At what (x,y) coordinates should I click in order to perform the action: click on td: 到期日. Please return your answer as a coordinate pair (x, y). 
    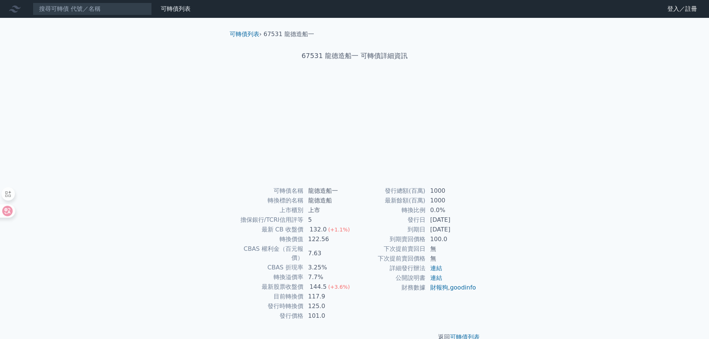
    Looking at the image, I should click on (390, 230).